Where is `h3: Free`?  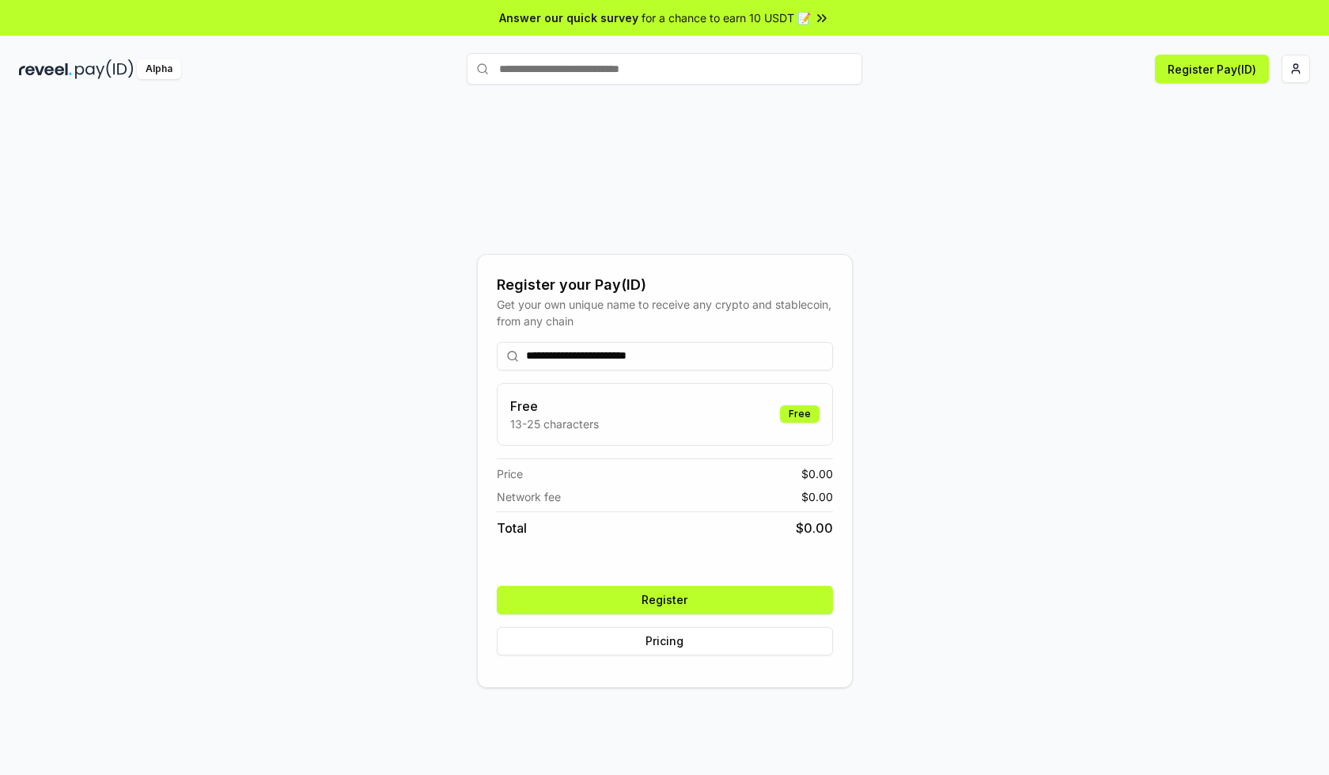
h3: Free is located at coordinates (555, 406).